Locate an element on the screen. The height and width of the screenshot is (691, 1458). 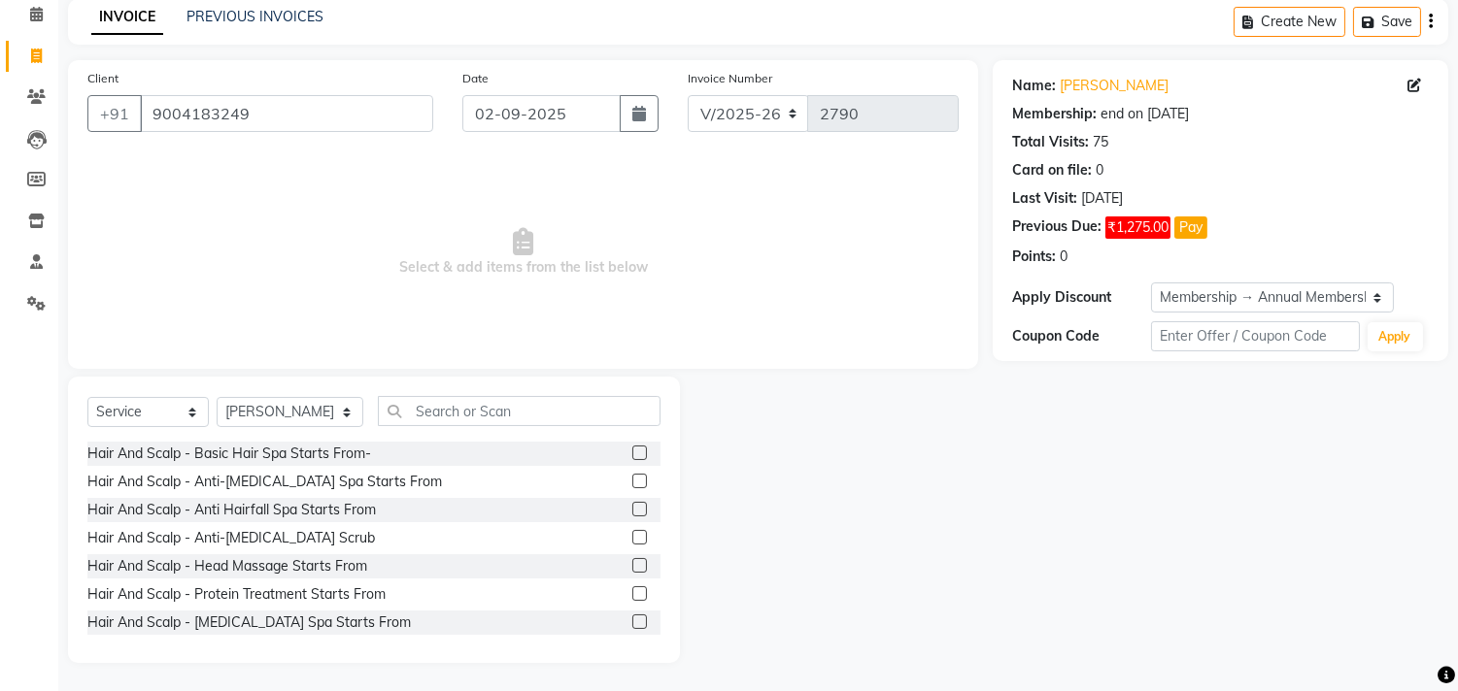
button: Pay is located at coordinates (1191, 227).